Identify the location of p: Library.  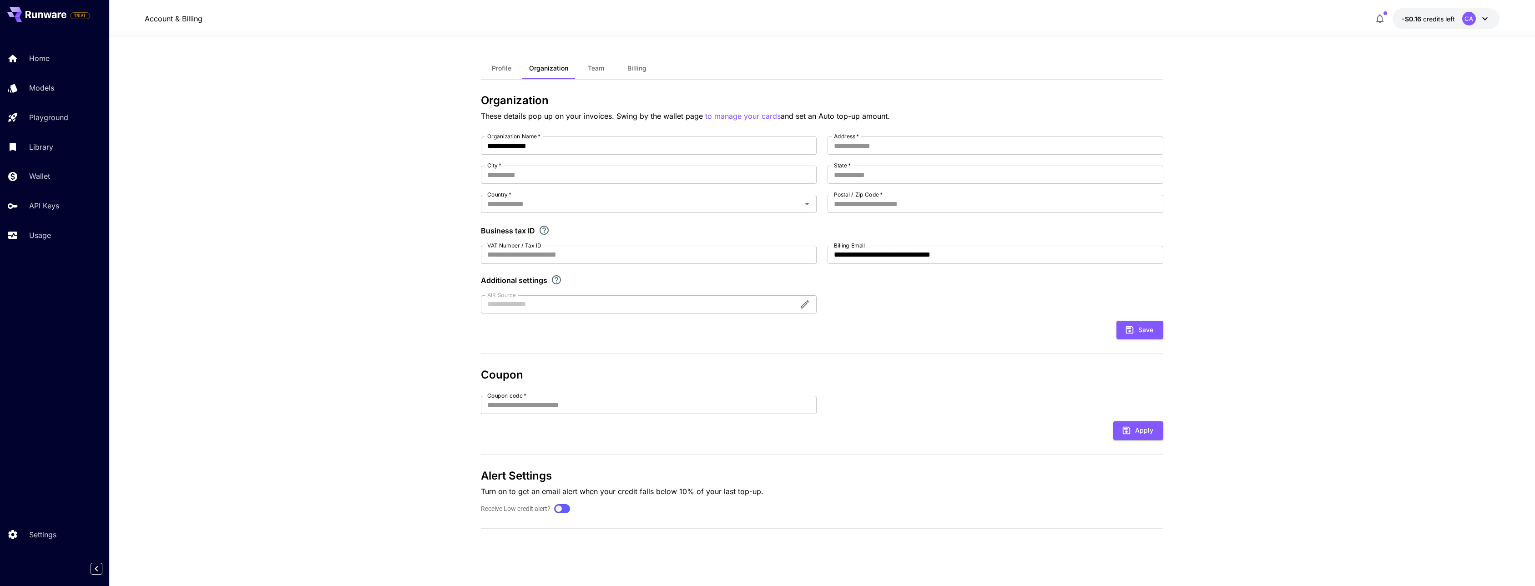
(41, 147).